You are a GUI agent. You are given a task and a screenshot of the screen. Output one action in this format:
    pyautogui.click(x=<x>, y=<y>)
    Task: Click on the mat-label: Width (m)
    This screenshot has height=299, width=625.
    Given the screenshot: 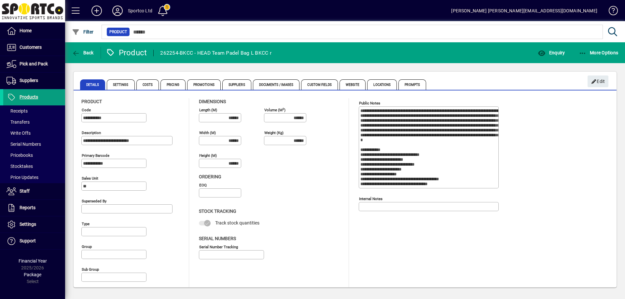 What is the action you would take?
    pyautogui.click(x=207, y=133)
    